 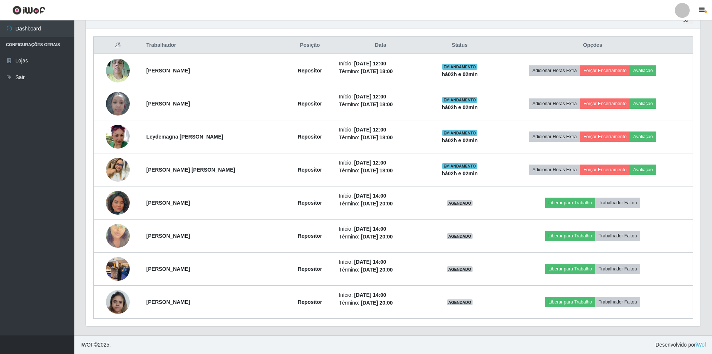 I want to click on th: Posição, so click(x=310, y=45).